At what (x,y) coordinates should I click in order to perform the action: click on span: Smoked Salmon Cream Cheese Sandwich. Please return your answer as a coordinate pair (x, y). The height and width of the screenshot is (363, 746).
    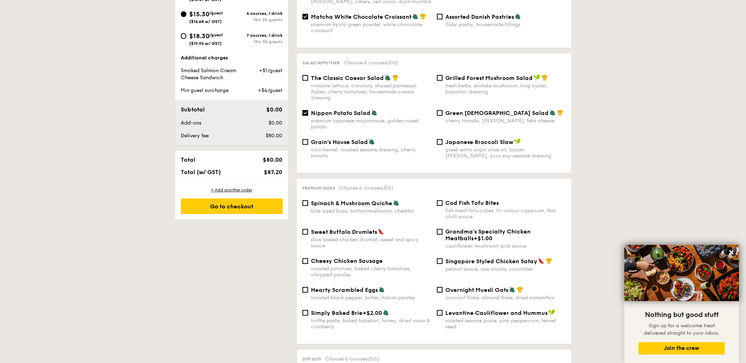
    Looking at the image, I should click on (208, 74).